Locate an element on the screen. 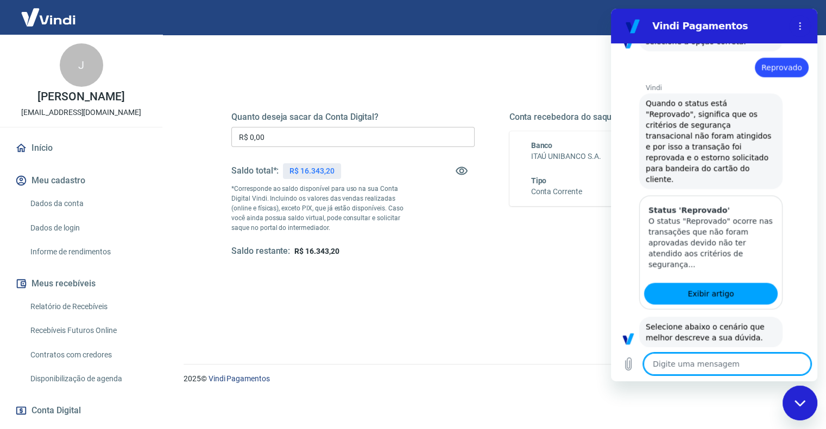 The width and height of the screenshot is (826, 429). button: Menu de opções is located at coordinates (189, 17).